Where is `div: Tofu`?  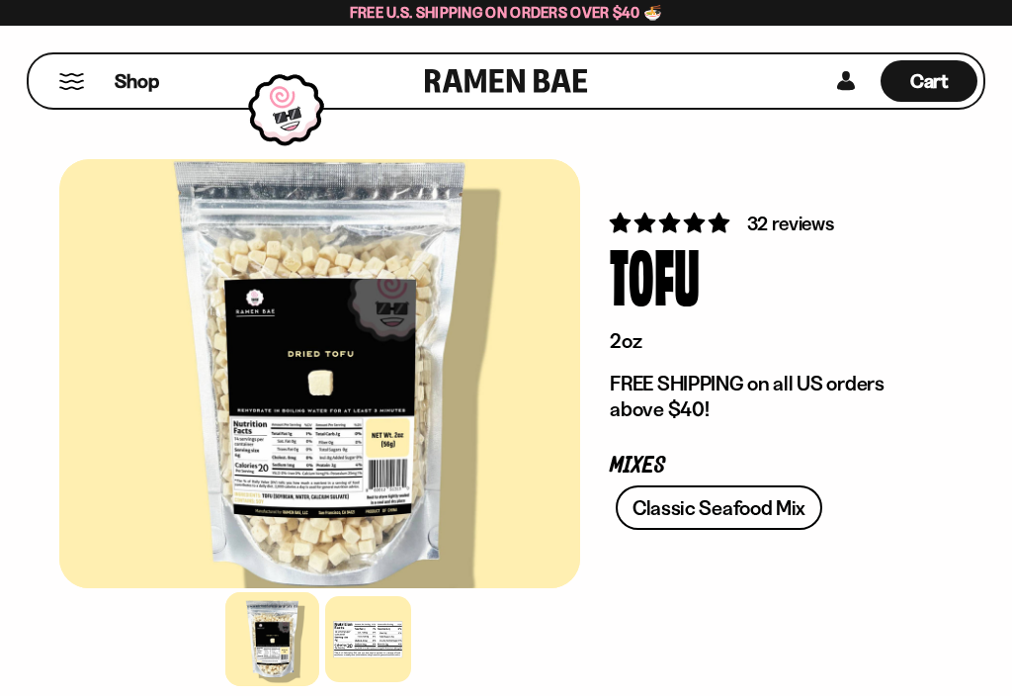
div: Tofu is located at coordinates (655, 274).